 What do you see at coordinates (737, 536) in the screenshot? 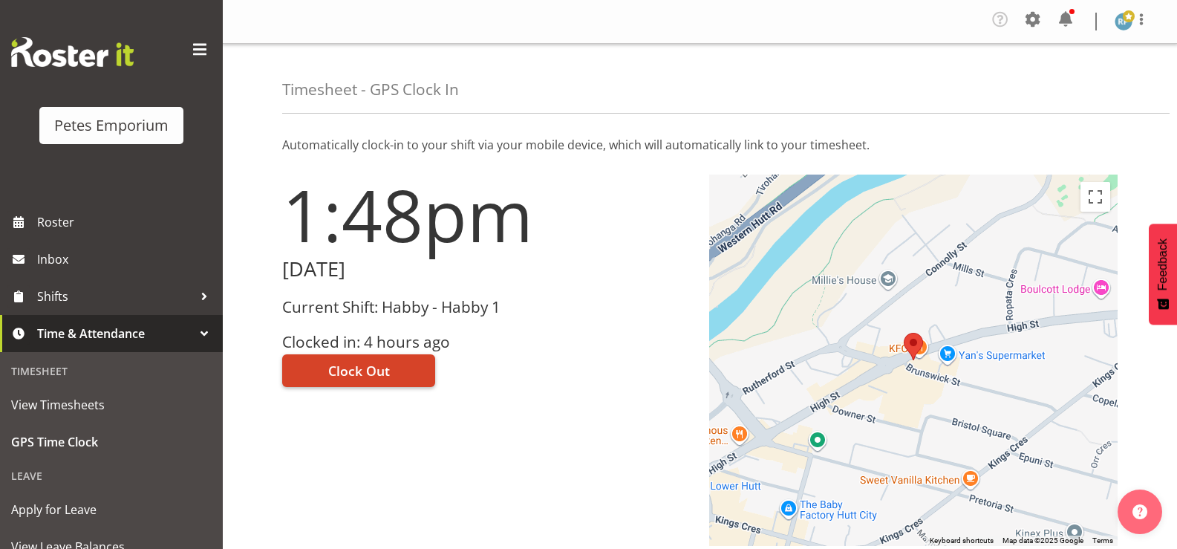
I see `img: Google` at bounding box center [737, 536].